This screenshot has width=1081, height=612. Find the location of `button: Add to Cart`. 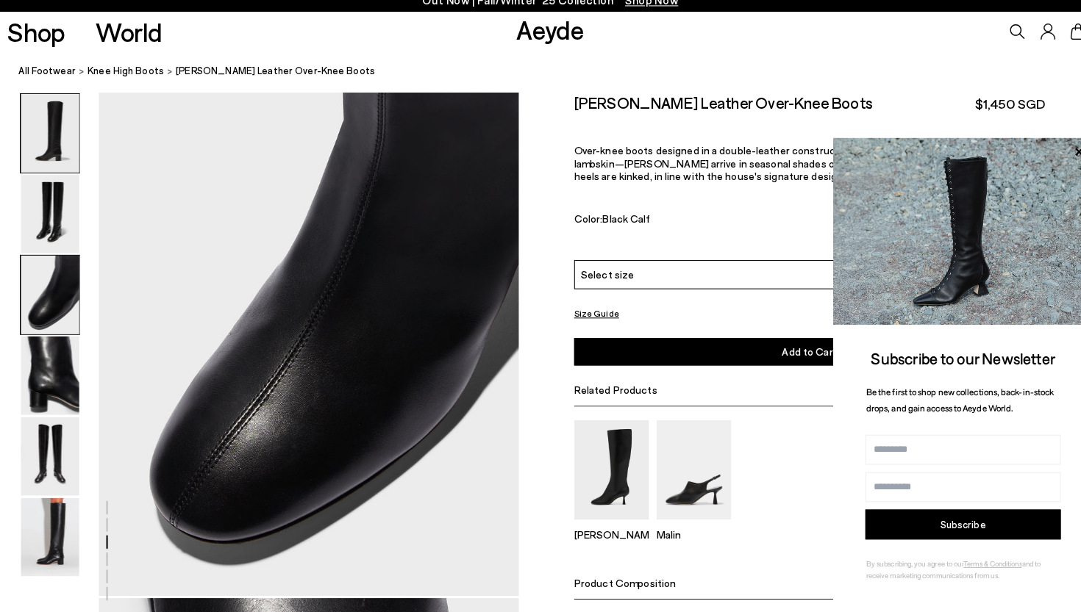

button: Add to Cart is located at coordinates (795, 356).